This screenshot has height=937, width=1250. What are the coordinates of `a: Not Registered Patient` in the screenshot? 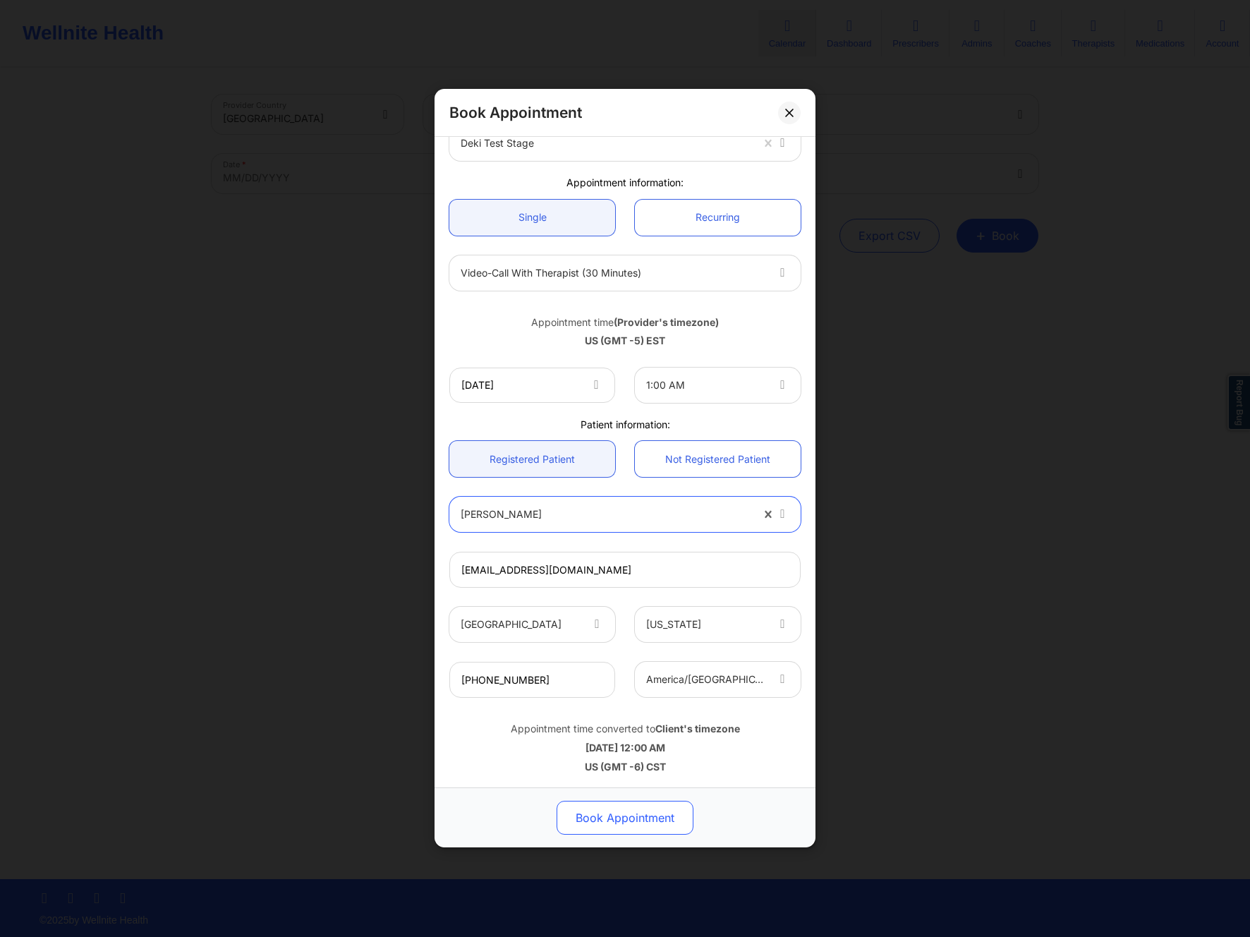 It's located at (717, 459).